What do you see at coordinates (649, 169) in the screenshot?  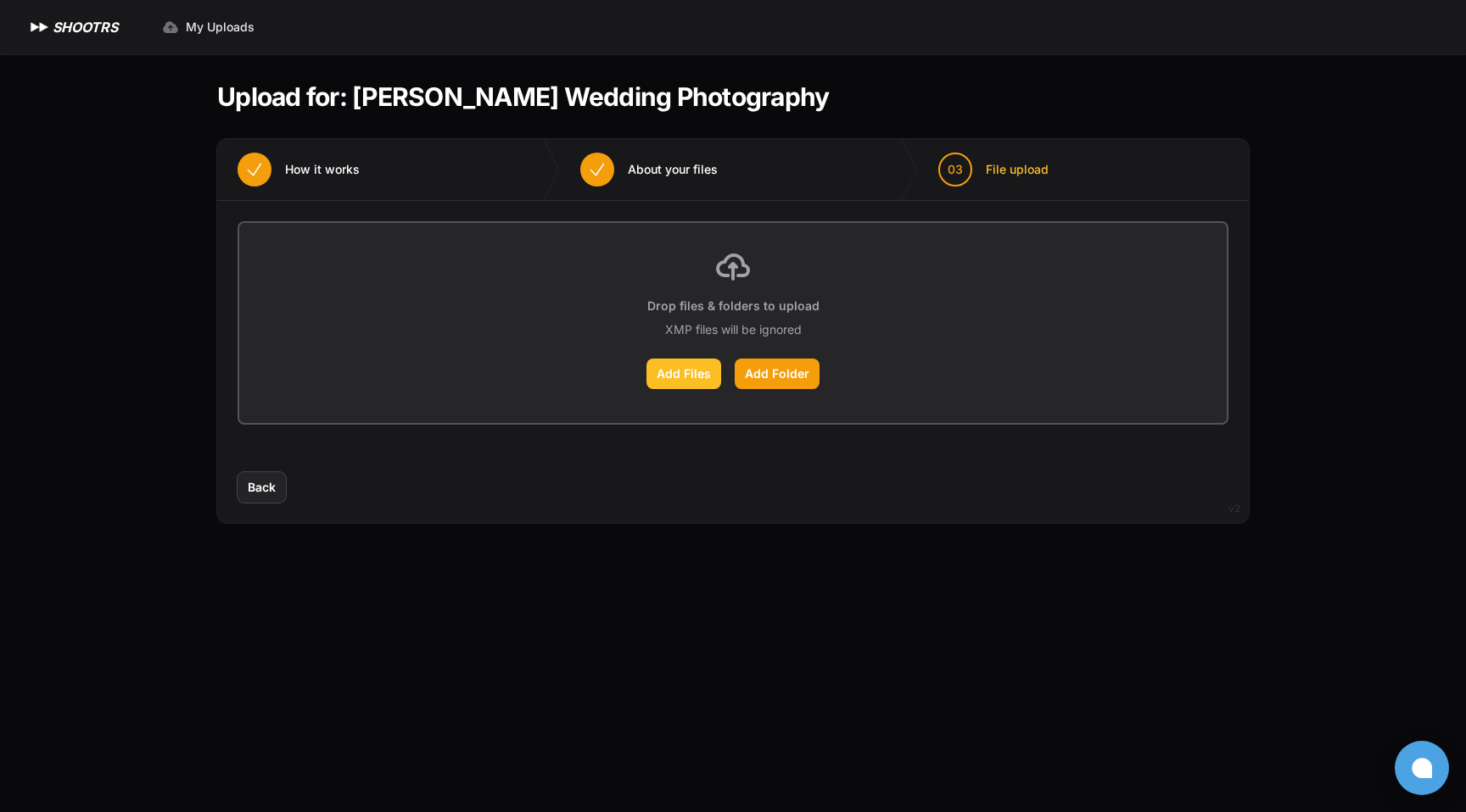 I see `button: About your files` at bounding box center [649, 169].